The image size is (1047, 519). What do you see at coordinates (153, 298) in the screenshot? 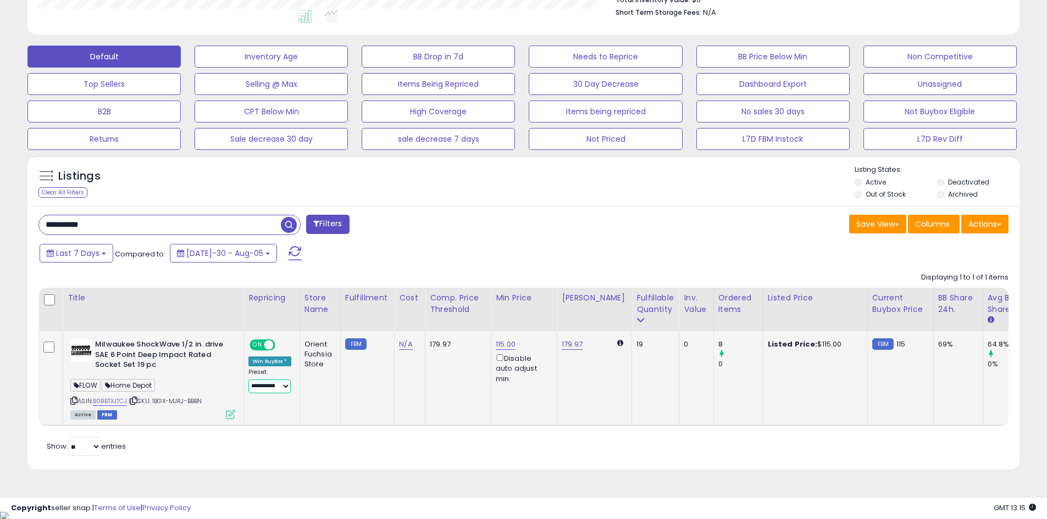
I see `div: Title` at bounding box center [153, 298].